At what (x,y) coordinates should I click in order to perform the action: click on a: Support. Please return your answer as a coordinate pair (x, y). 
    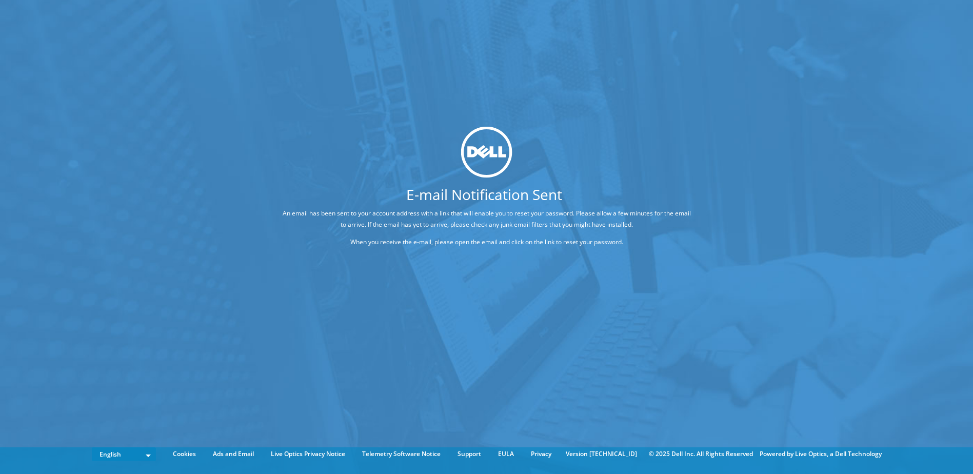
    Looking at the image, I should click on (469, 454).